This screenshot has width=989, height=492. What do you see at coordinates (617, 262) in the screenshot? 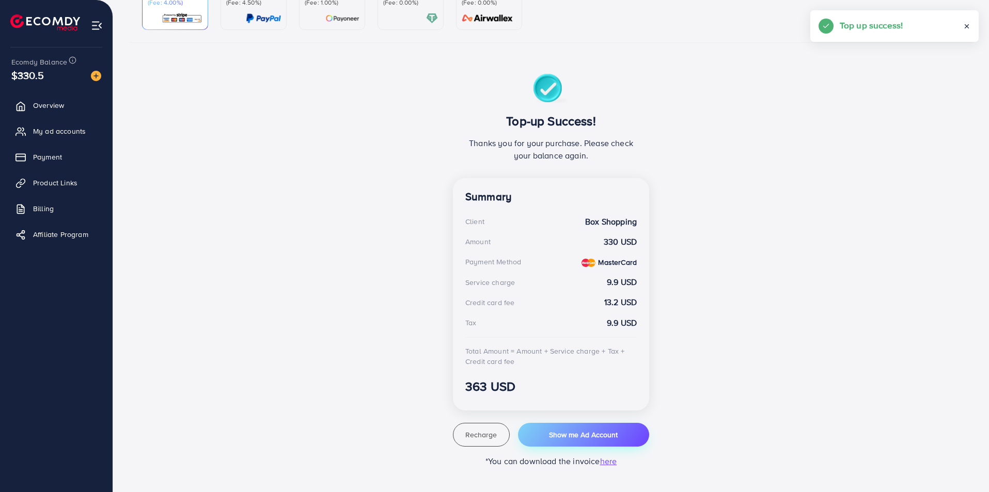
I see `strong: MasterCard` at bounding box center [617, 262].